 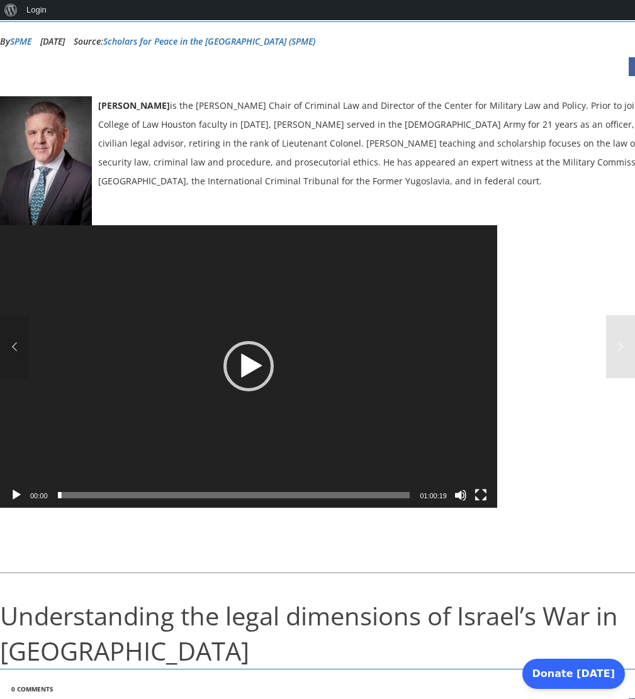 What do you see at coordinates (461, 495) in the screenshot?
I see `button: Mute` at bounding box center [461, 495].